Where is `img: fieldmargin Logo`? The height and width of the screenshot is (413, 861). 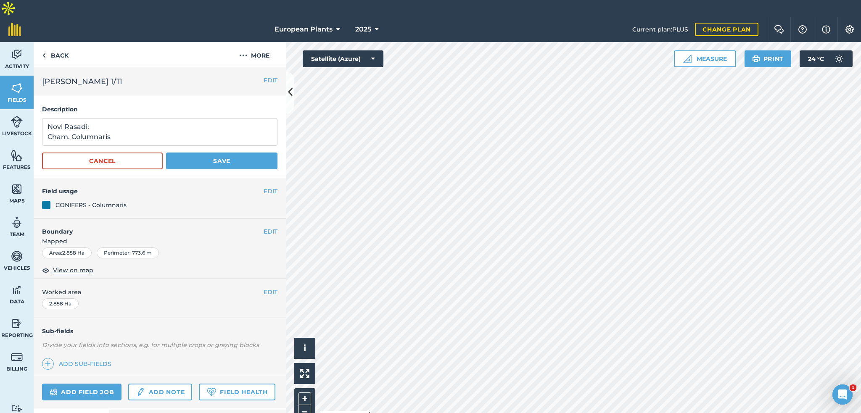
img: fieldmargin Logo is located at coordinates (15, 29).